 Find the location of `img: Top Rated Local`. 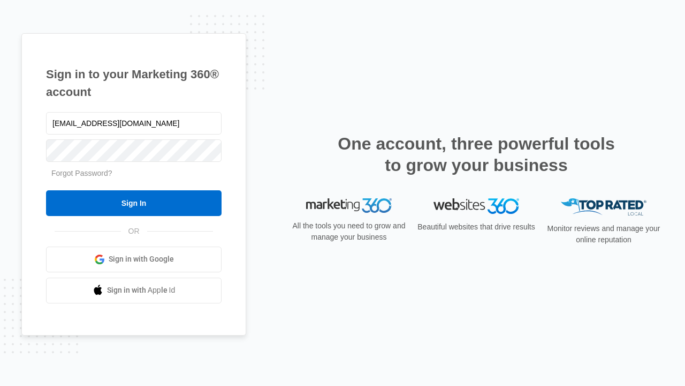

img: Top Rated Local is located at coordinates (604, 207).